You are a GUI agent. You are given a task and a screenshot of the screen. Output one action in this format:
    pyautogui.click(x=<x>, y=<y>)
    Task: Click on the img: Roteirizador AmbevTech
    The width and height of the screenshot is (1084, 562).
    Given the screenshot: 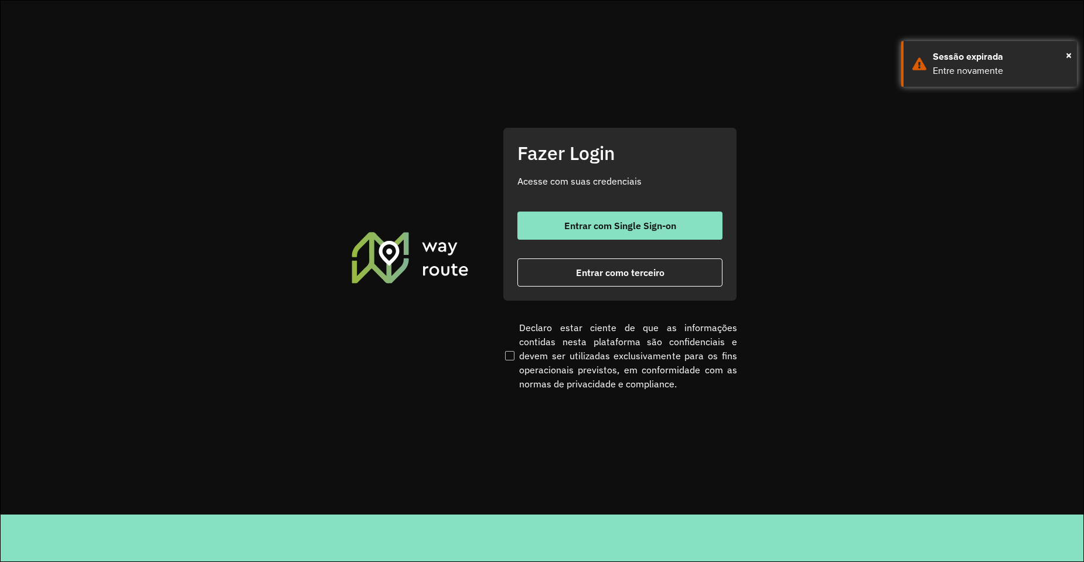 What is the action you would take?
    pyautogui.click(x=410, y=257)
    